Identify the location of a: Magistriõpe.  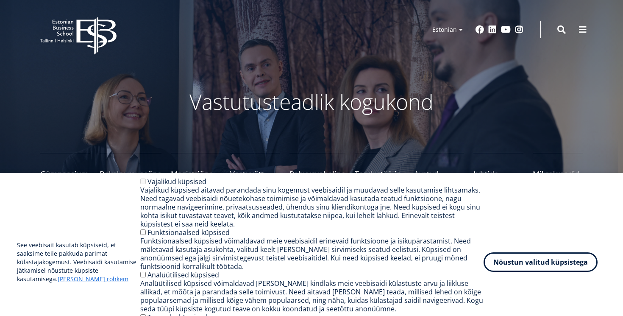
(196, 169).